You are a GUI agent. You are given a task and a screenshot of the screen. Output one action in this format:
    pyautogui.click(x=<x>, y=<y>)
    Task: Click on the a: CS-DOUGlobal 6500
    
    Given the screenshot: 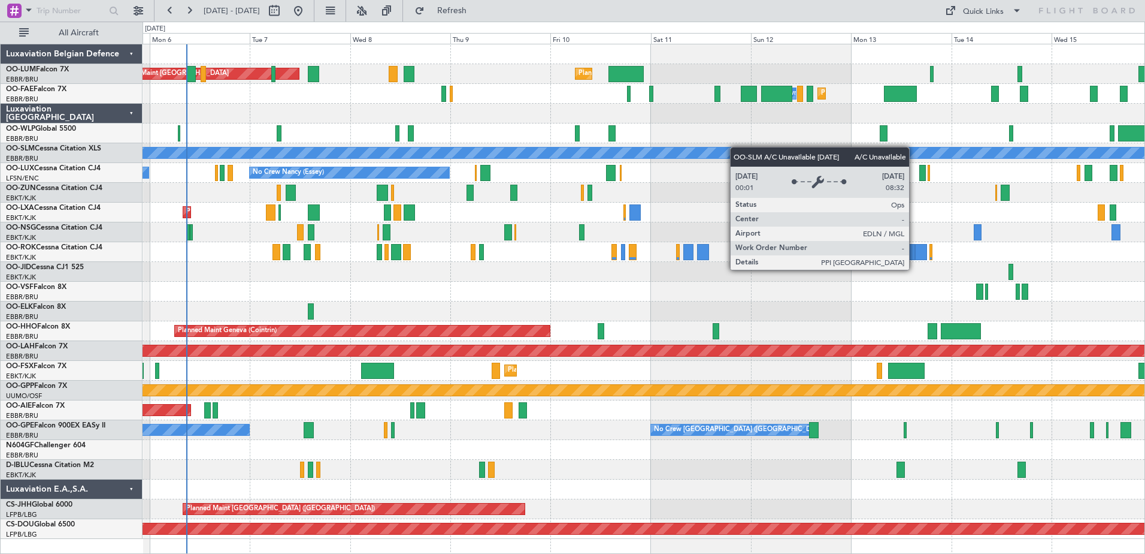 What is the action you would take?
    pyautogui.click(x=40, y=524)
    